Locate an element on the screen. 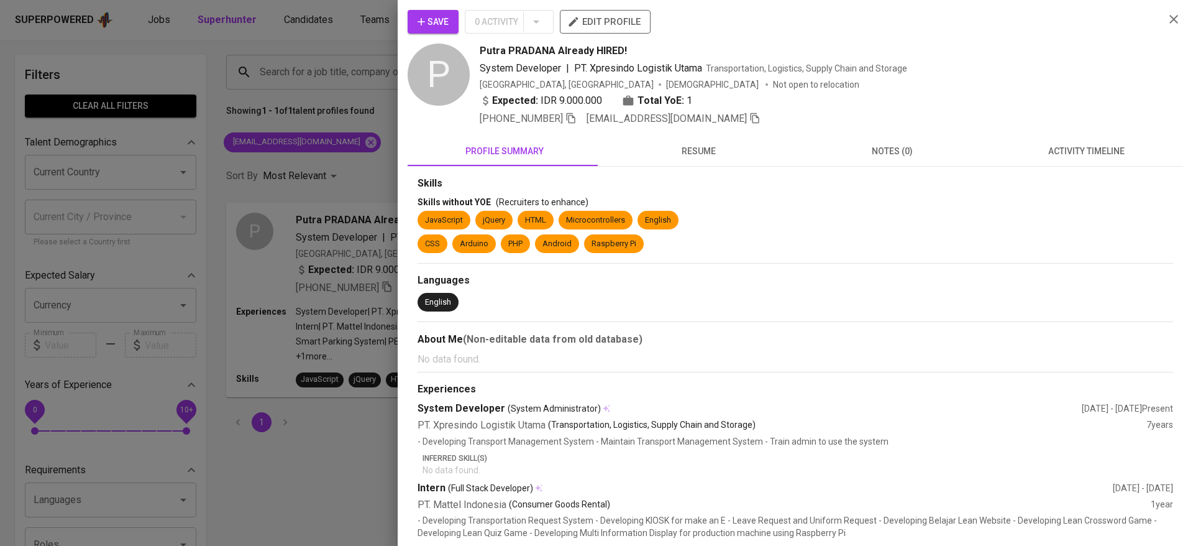 The image size is (1193, 546). span: 1 is located at coordinates (689, 101).